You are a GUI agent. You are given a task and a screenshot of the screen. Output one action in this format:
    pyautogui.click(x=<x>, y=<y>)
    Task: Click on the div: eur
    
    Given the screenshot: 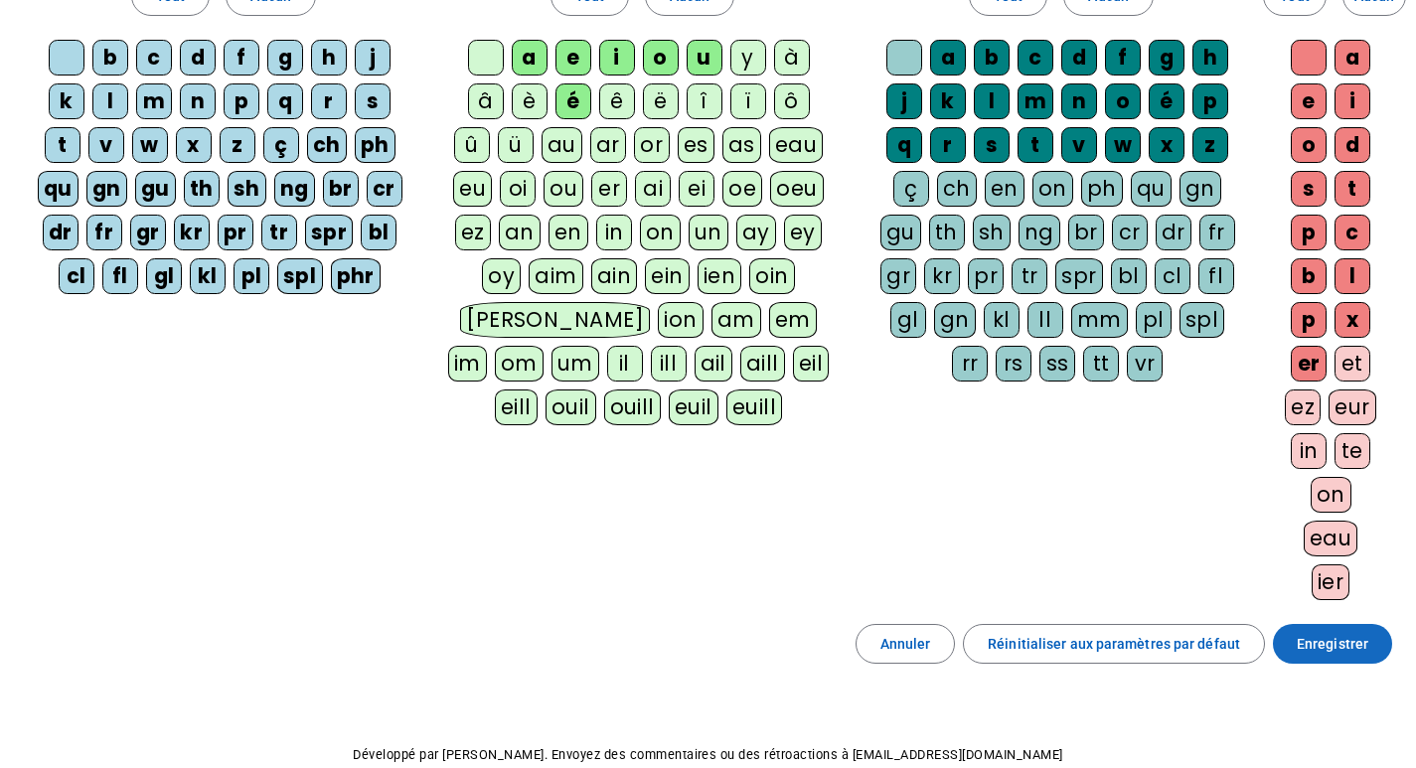 What is the action you would take?
    pyautogui.click(x=1353, y=408)
    